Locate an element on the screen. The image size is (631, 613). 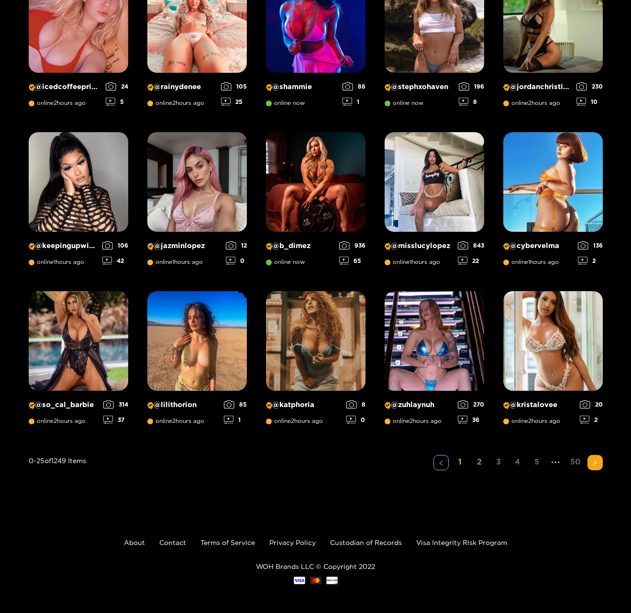
p: @ so_cal_barbie is located at coordinates (64, 404).